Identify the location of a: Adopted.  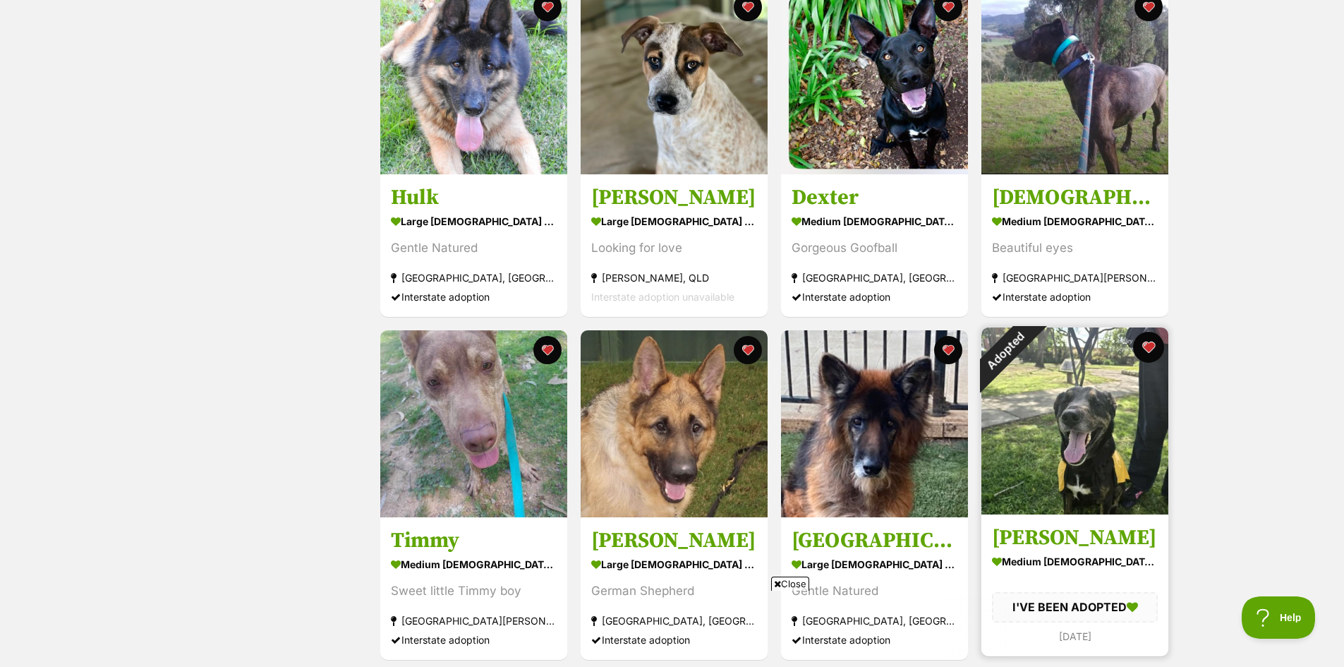
(1075, 510).